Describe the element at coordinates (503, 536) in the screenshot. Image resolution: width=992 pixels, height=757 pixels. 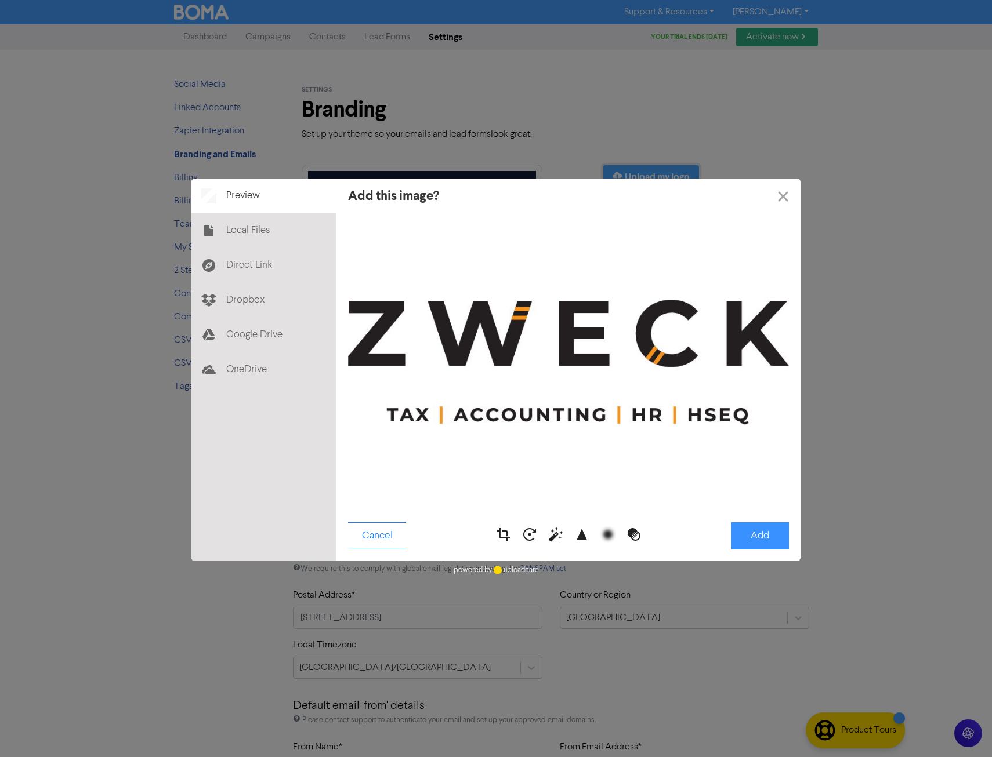
I see `div: Crop` at that location.